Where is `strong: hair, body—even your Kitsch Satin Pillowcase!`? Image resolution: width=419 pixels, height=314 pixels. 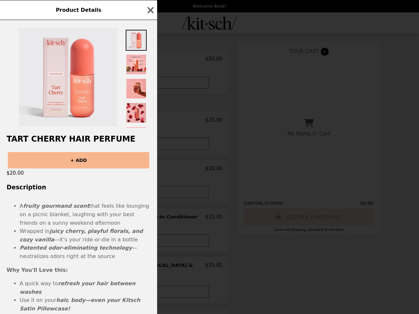 strong: hair, body—even your Kitsch Satin Pillowcase! is located at coordinates (80, 305).